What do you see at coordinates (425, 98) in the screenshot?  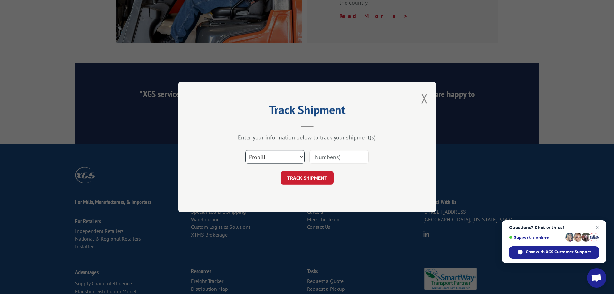 I see `button: Close modal` at bounding box center [425, 98].